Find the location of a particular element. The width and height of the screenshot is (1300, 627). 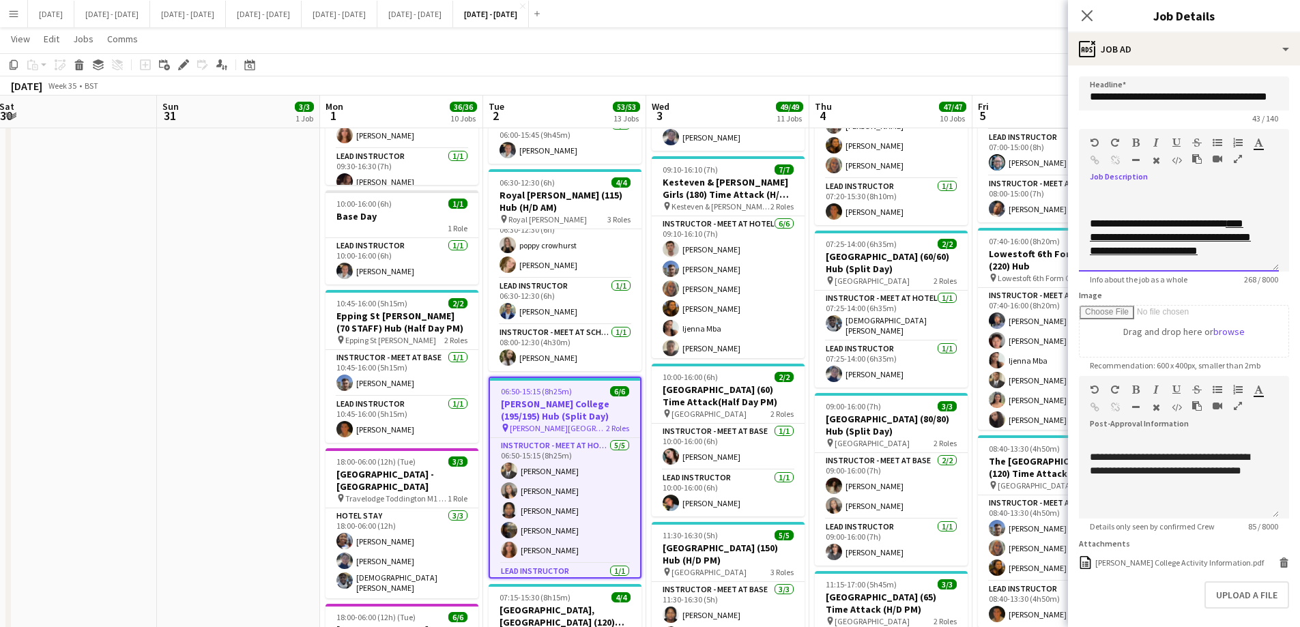

span: View is located at coordinates (20, 39).